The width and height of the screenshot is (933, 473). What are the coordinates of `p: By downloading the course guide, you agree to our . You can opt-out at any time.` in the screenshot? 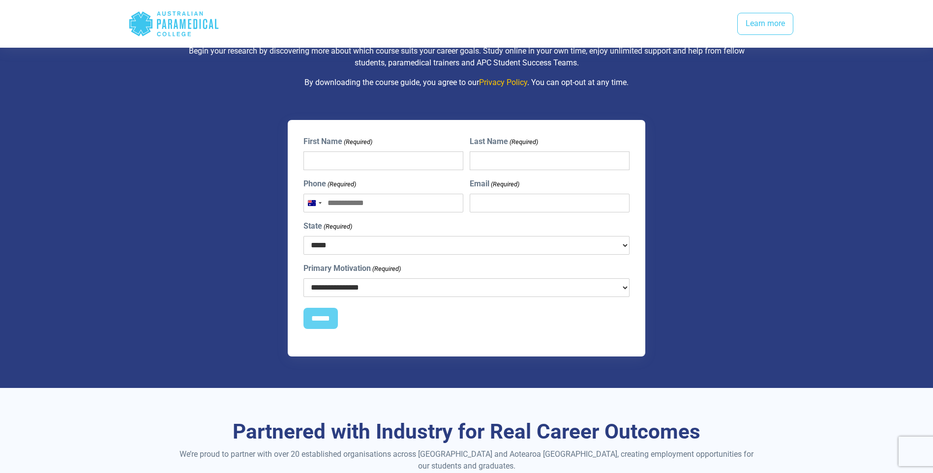 It's located at (467, 83).